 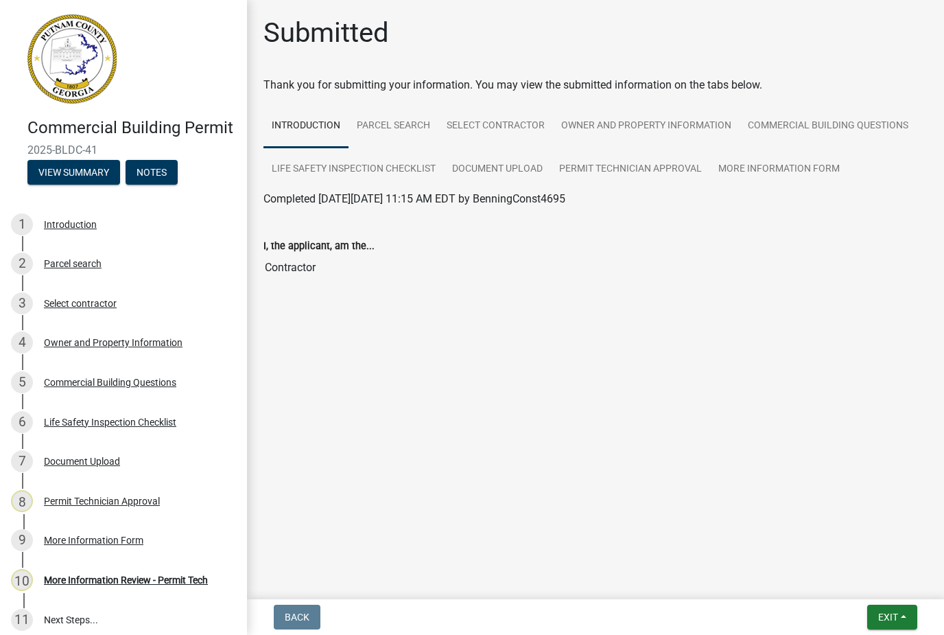 I want to click on div: 11, so click(x=22, y=620).